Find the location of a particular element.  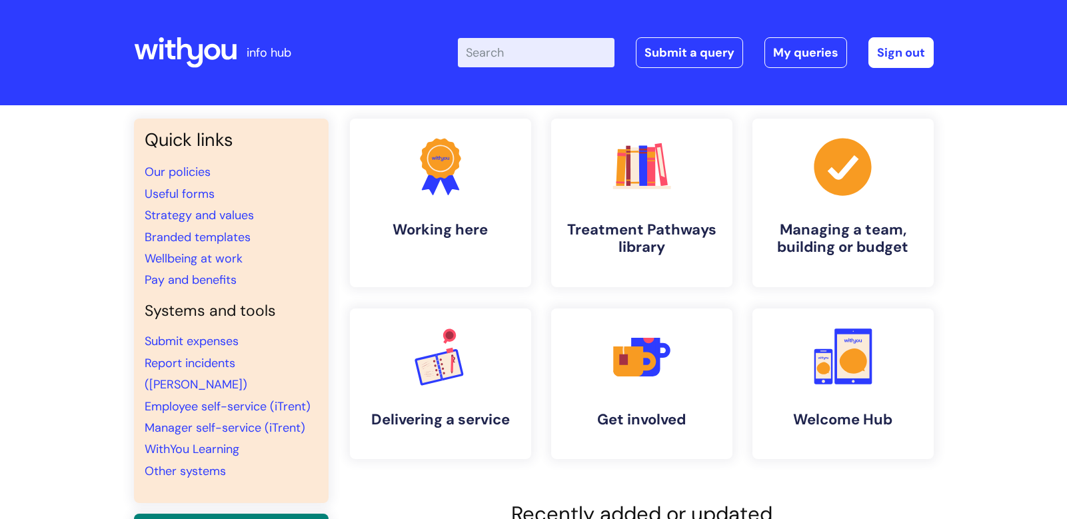

input: Search is located at coordinates (536, 53).